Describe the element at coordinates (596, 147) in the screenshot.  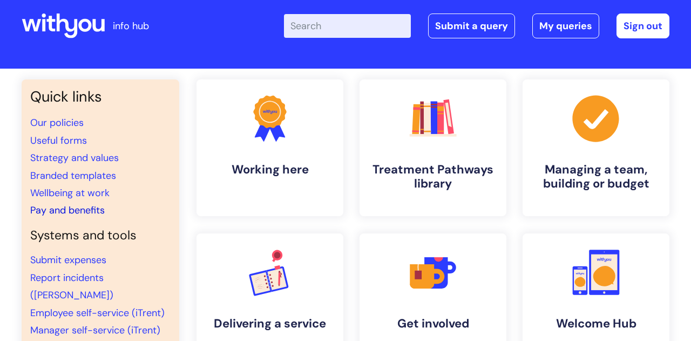
I see `a: Managing a team, building or budget` at that location.